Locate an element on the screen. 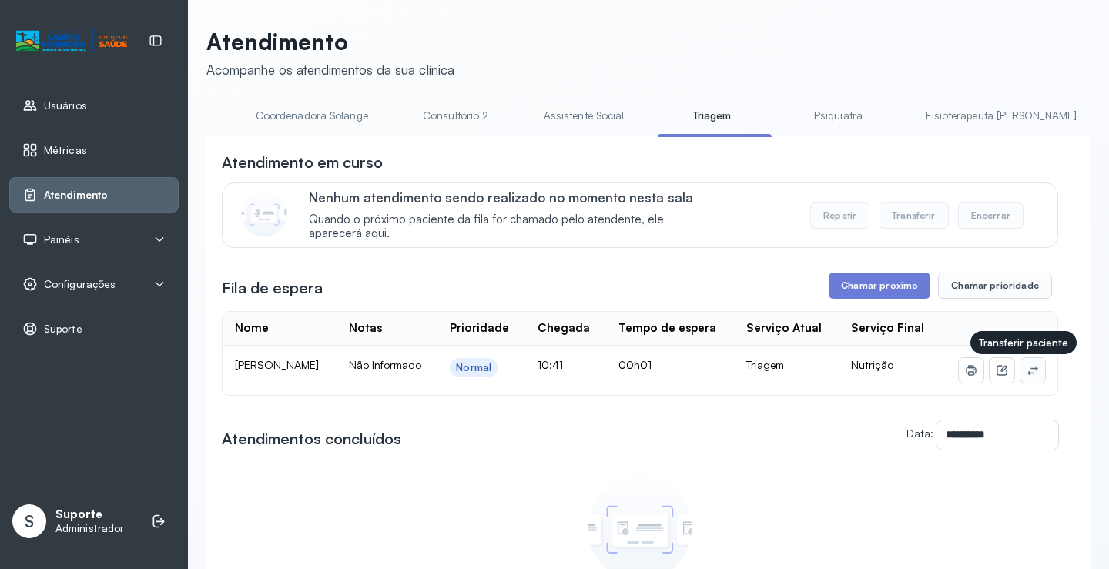  span: Atendimento is located at coordinates (75, 195).